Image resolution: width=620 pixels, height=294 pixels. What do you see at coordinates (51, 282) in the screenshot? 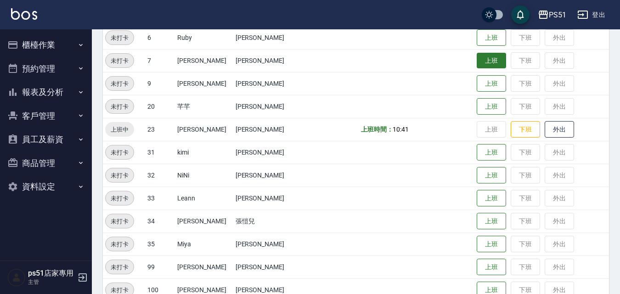
I see `p: 主管` at bounding box center [51, 282].